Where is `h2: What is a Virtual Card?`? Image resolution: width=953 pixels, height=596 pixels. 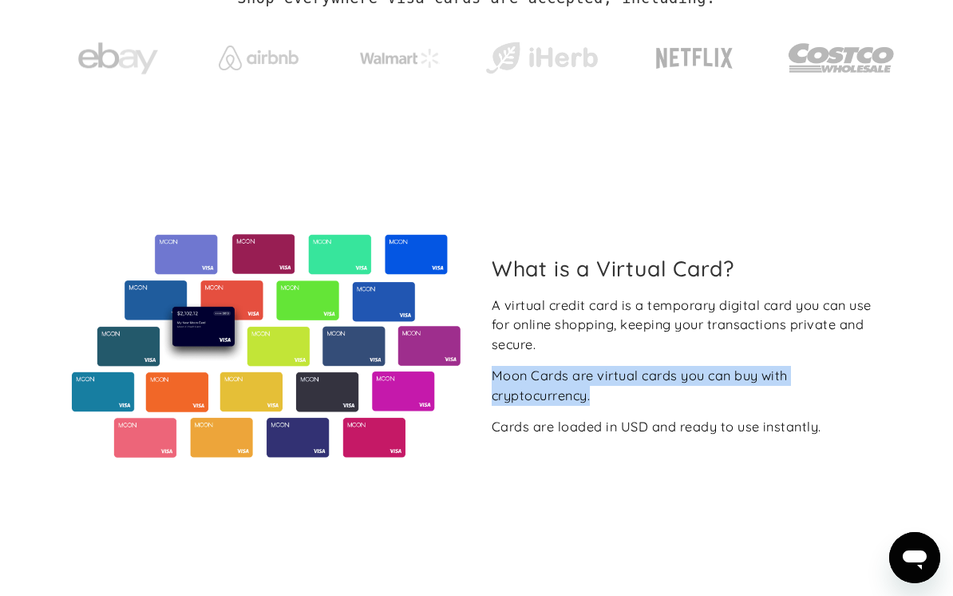
h2: What is a Virtual Card? is located at coordinates (687, 268).